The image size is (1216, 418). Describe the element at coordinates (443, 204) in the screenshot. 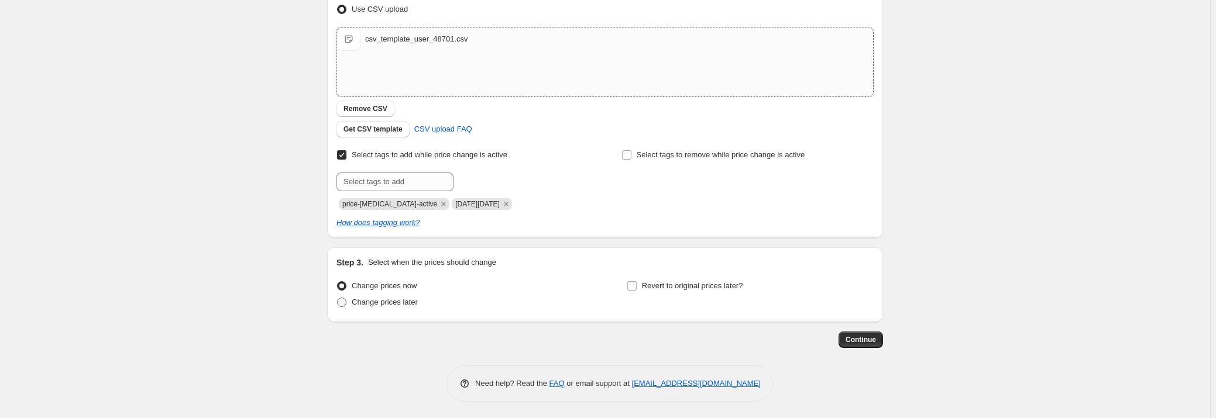

I see `button: Remove price-change-job-active` at that location.